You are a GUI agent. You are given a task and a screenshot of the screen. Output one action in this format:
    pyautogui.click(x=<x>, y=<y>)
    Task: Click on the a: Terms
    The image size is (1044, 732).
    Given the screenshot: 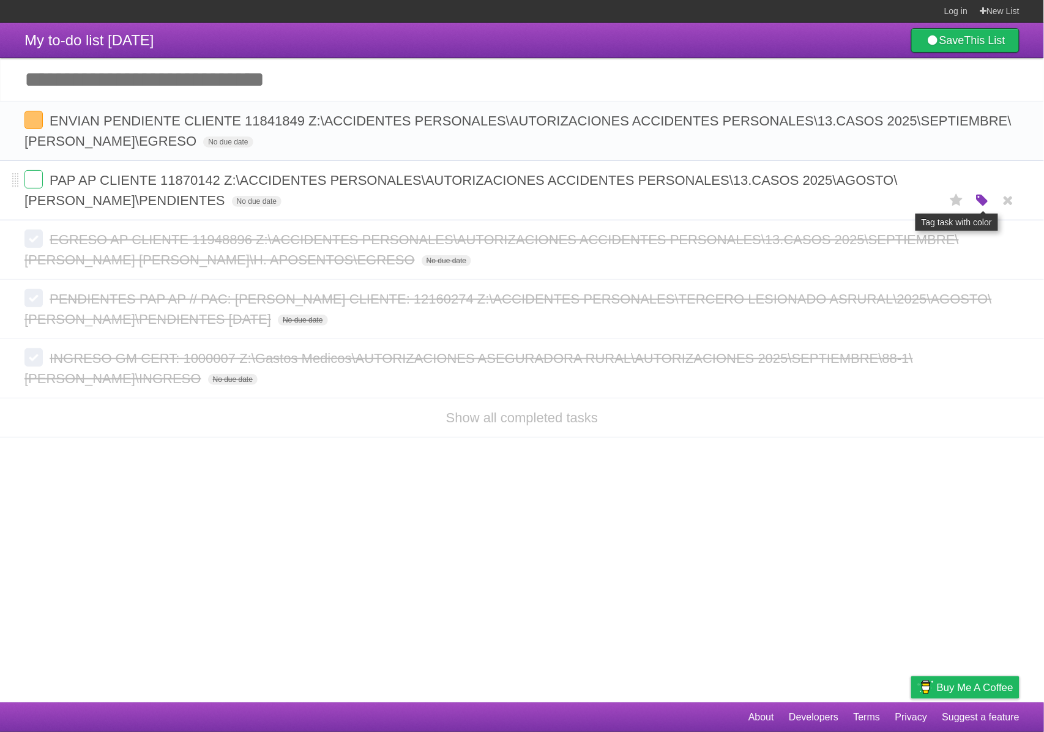 What is the action you would take?
    pyautogui.click(x=867, y=717)
    